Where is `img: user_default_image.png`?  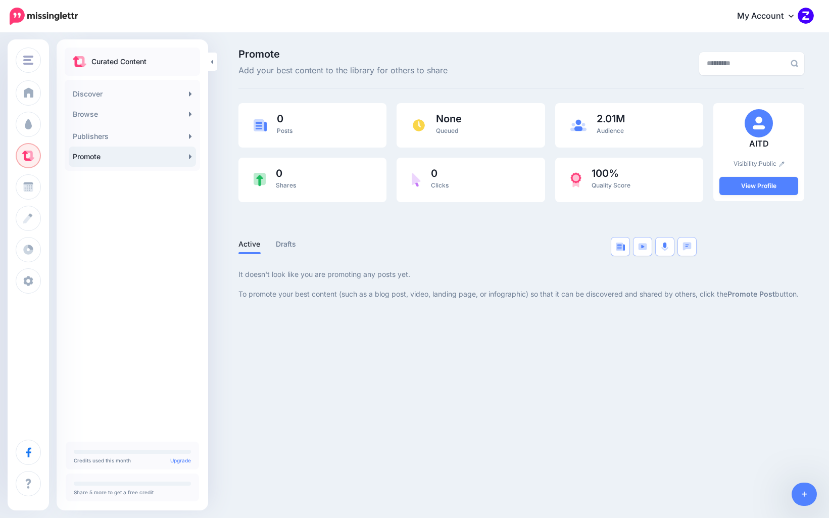 img: user_default_image.png is located at coordinates (759, 123).